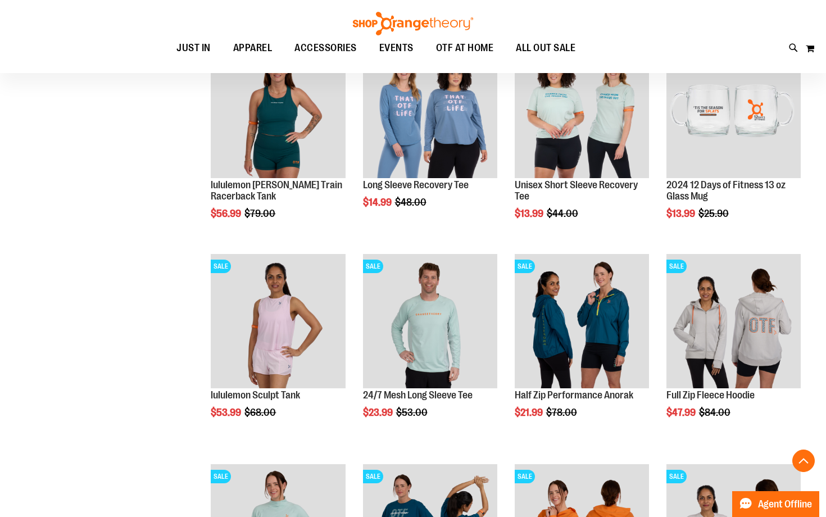  I want to click on span: $53.99, so click(227, 413).